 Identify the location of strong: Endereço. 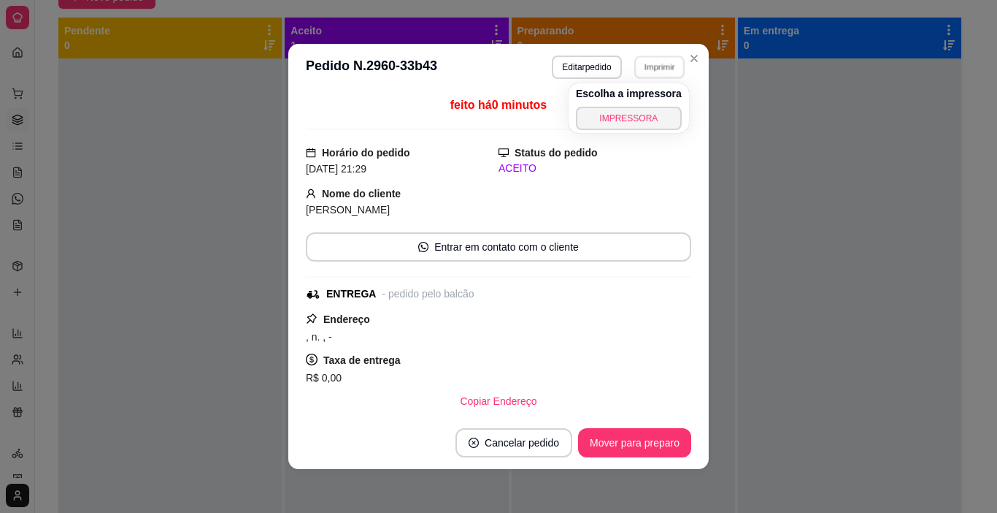
(347, 319).